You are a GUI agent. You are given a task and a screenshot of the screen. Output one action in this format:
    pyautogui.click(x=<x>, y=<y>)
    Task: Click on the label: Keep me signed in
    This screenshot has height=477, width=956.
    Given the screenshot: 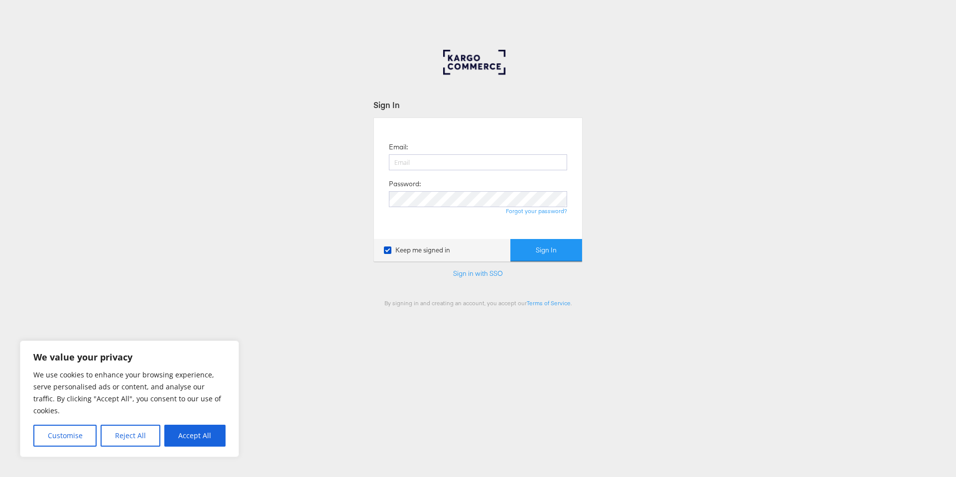 What is the action you would take?
    pyautogui.click(x=417, y=250)
    